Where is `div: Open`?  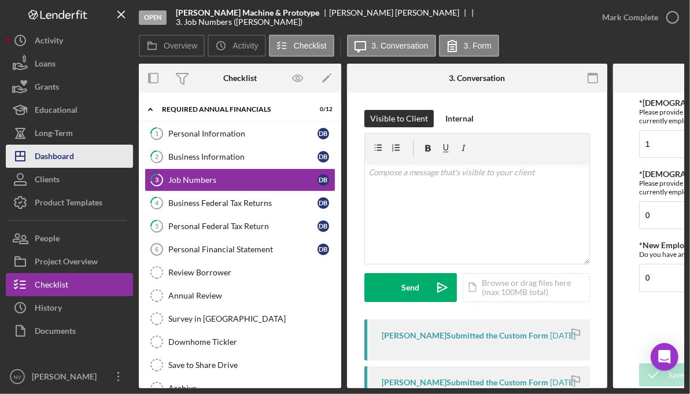
div: Open is located at coordinates (153, 17).